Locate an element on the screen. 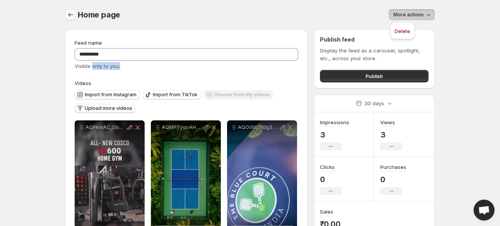 This screenshot has height=226, width=500. p: AQMPYyqoAHD44kxO4D7mGqRXXS4l99akF44nNP5UnbU5zp7Xw9Xcehfhq6WhfZcVOpYoPMhXgA6M6-IiR63zptW2LVWm97BWu... is located at coordinates (182, 128).